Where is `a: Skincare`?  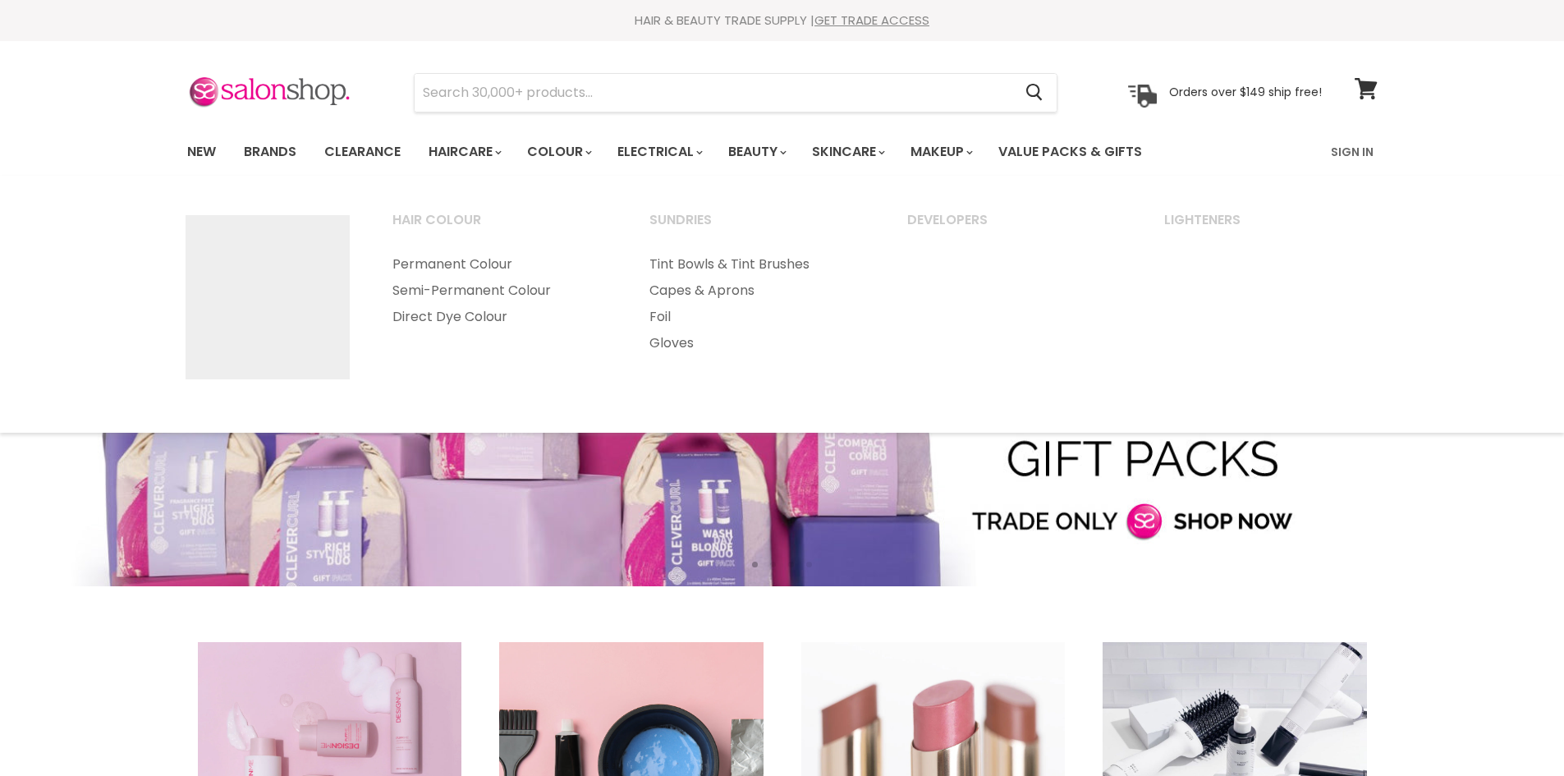
a: Skincare is located at coordinates (847, 152).